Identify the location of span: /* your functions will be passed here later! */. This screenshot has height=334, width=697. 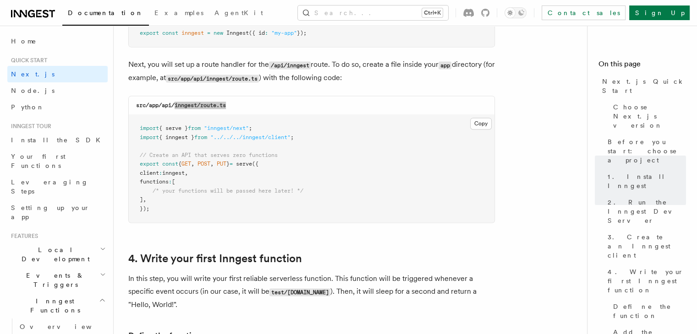
(228, 191).